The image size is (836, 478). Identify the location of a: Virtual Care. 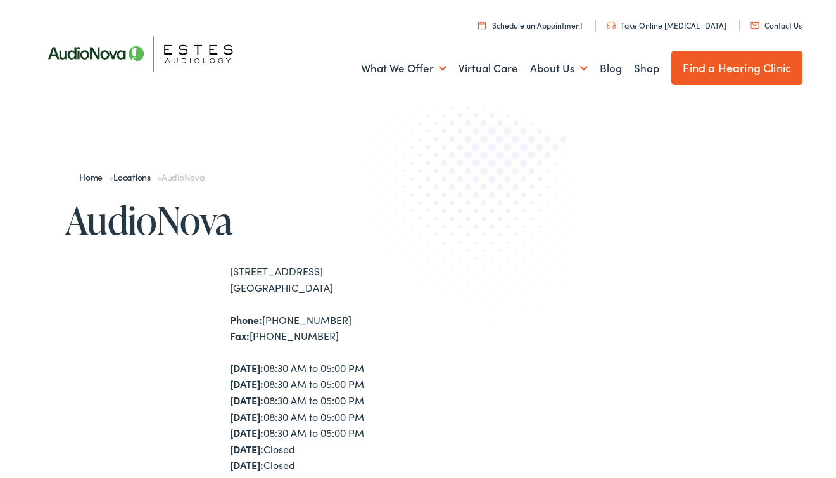
(489, 68).